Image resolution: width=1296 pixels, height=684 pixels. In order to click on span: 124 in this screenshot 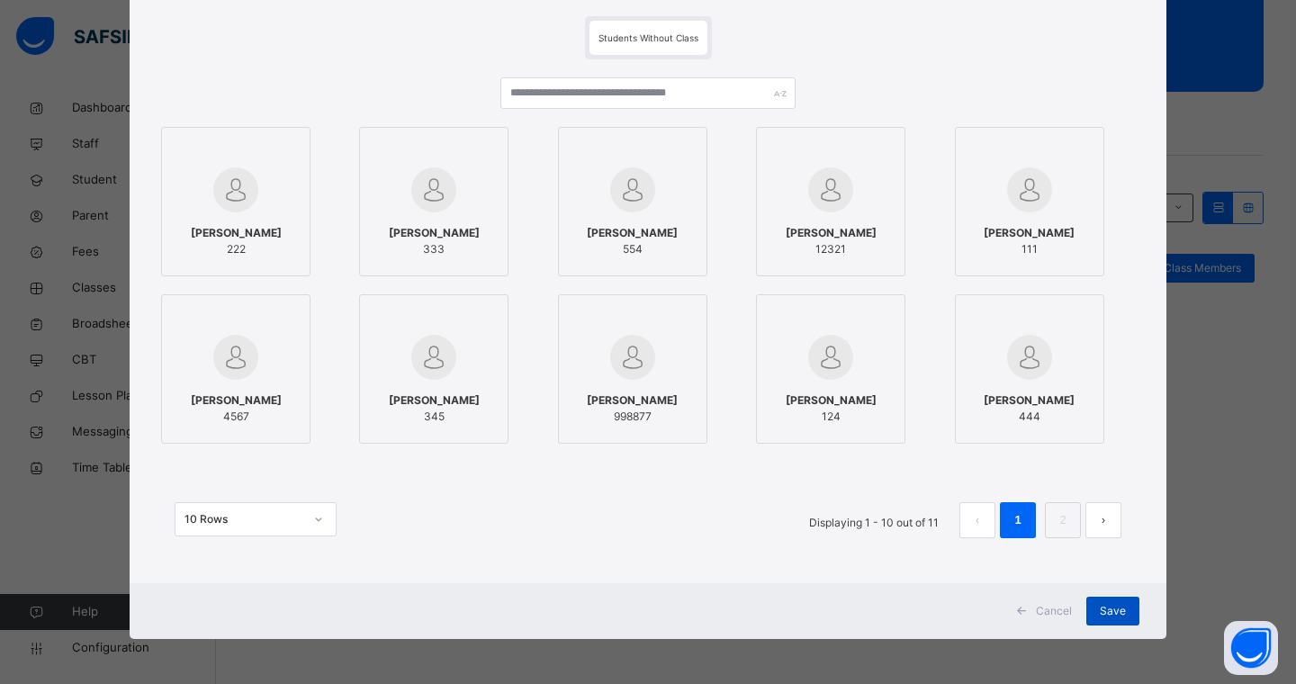, I will do `click(831, 417)`.